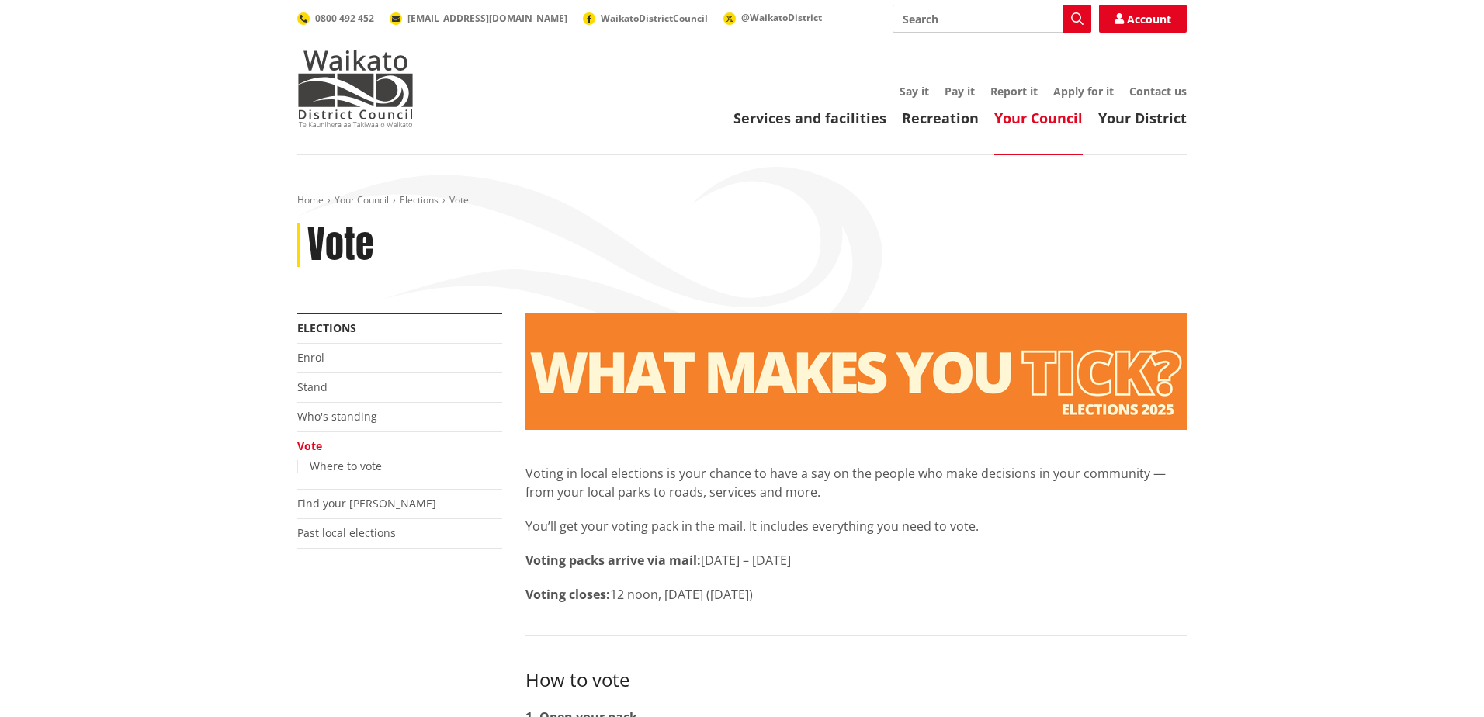 The height and width of the screenshot is (717, 1484). I want to click on a: Report it, so click(1014, 91).